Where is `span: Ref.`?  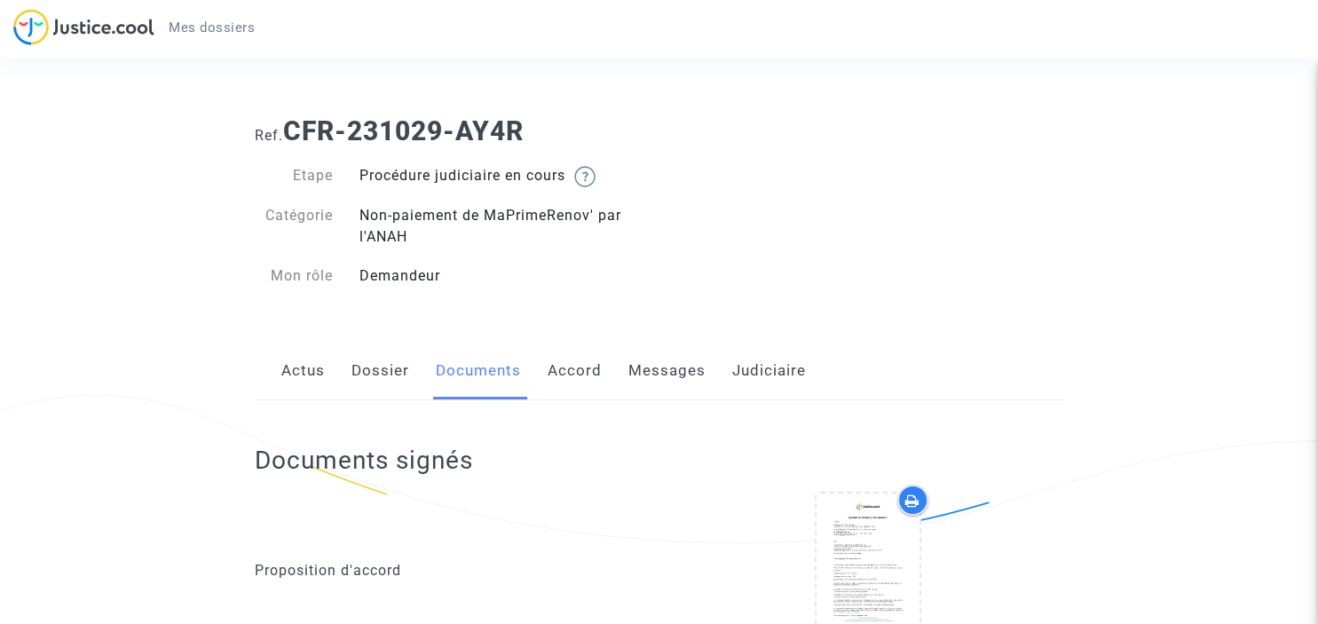
span: Ref. is located at coordinates (269, 135).